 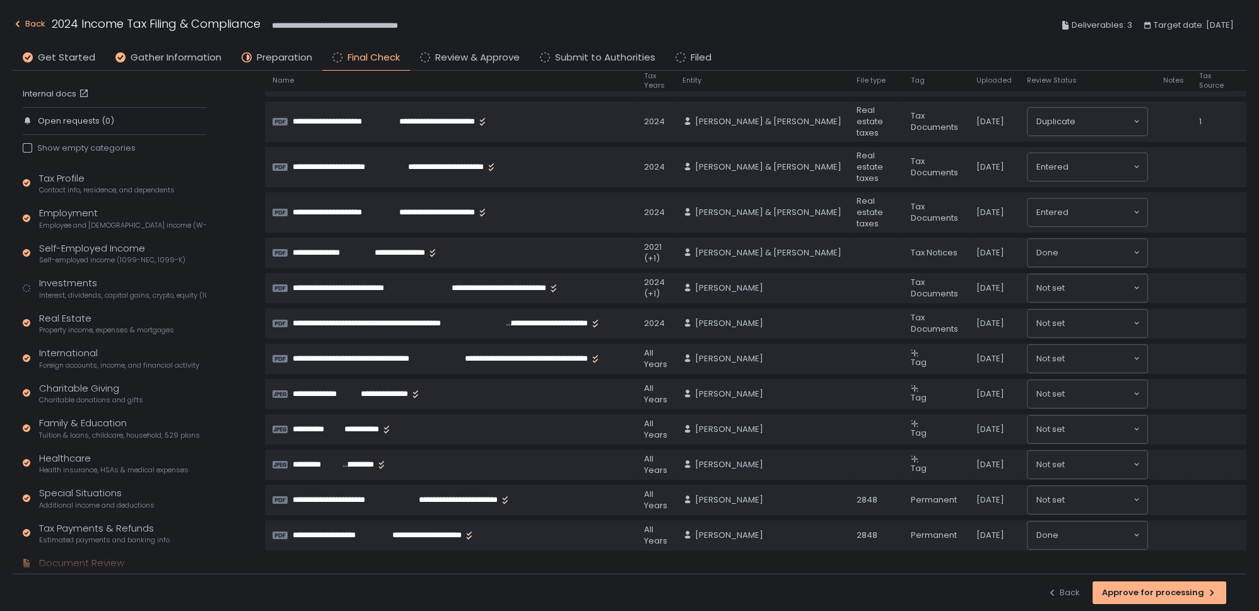 What do you see at coordinates (119, 428) in the screenshot?
I see `div: Family & Education` at bounding box center [119, 428].